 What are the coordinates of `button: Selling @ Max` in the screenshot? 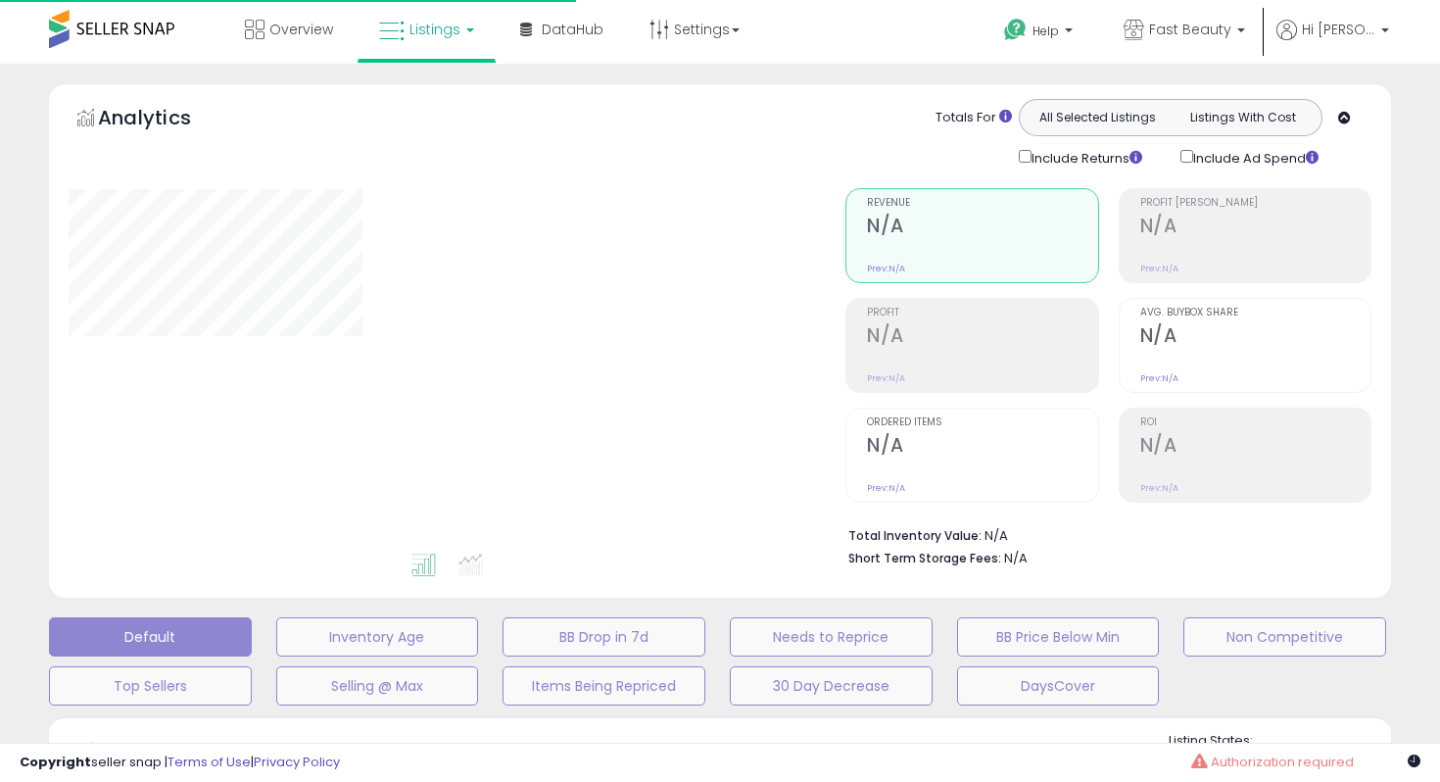 It's located at (377, 686).